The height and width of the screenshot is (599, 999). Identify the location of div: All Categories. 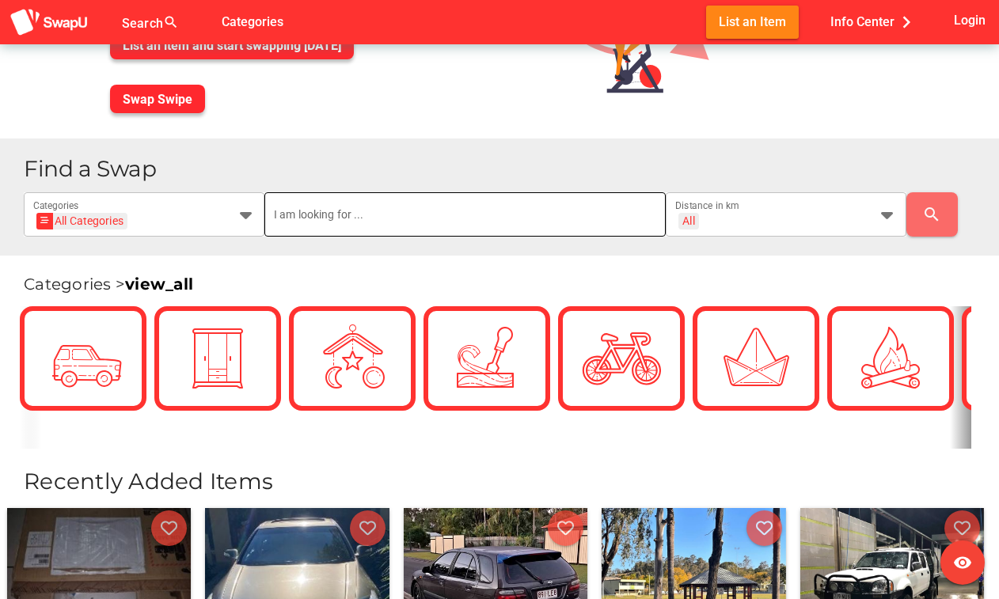
(82, 221).